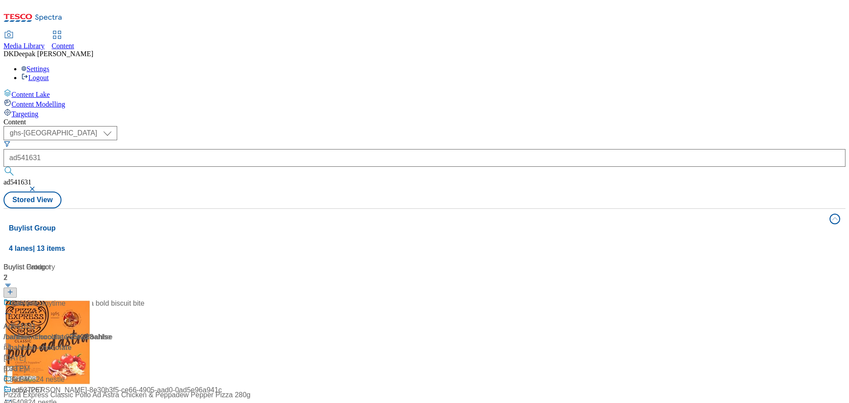  What do you see at coordinates (35, 69) in the screenshot?
I see `a: Settings` at bounding box center [35, 69].